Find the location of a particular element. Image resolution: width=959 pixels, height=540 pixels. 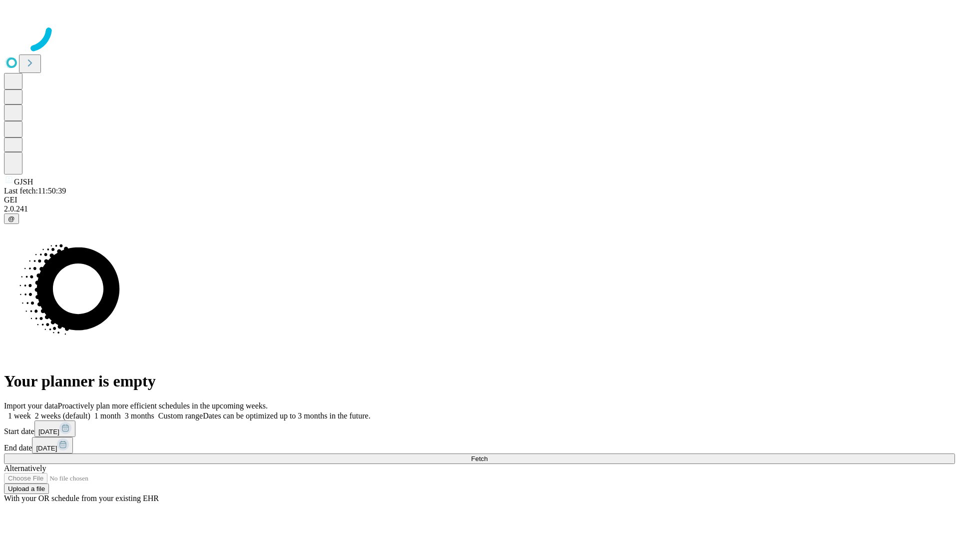

div: 2.0.241 is located at coordinates (480, 209).